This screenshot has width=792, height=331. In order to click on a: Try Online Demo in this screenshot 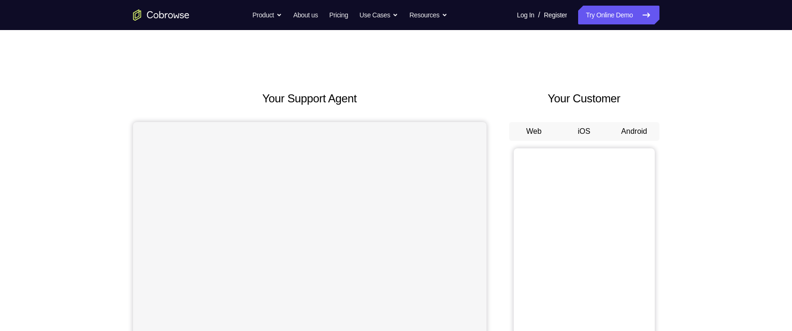, I will do `click(618, 15)`.